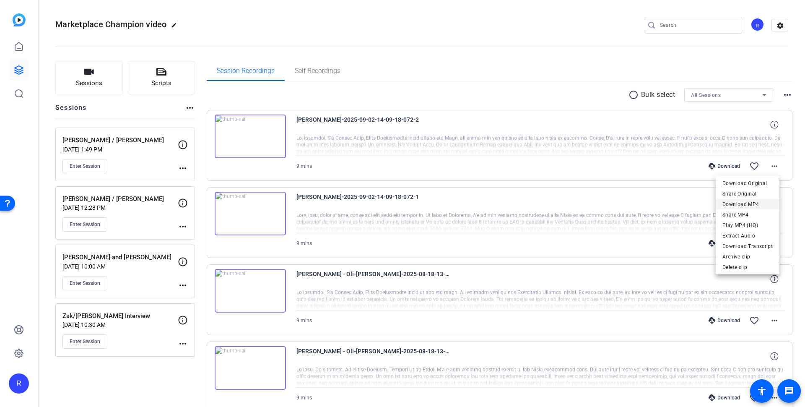  What do you see at coordinates (748, 183) in the screenshot?
I see `span: Download Original` at bounding box center [748, 183].